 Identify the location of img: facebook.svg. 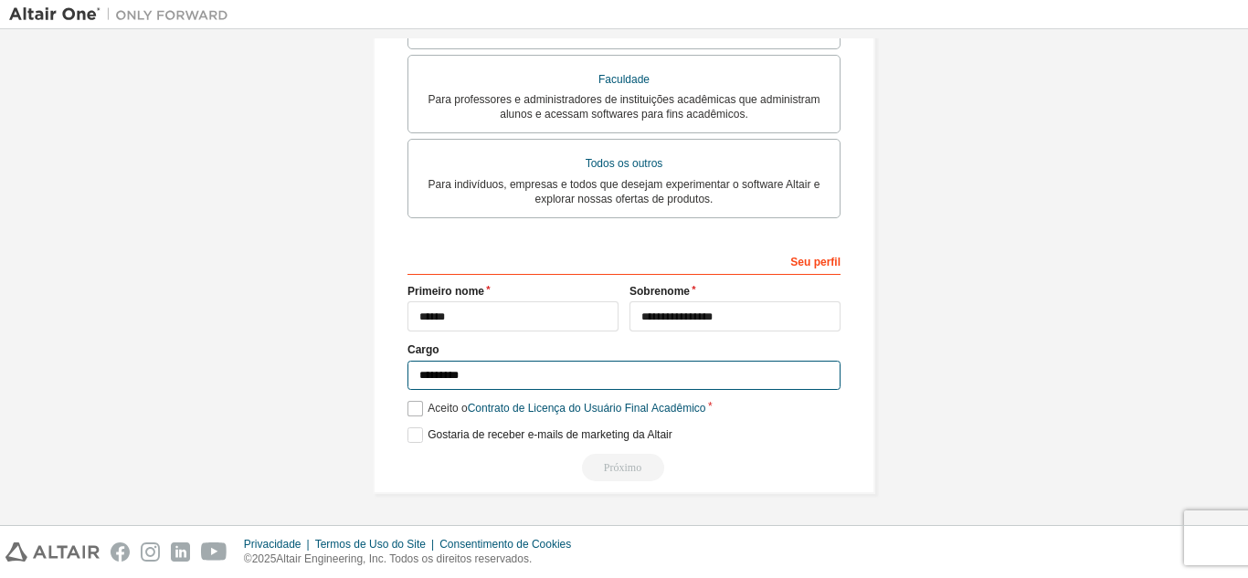
(120, 552).